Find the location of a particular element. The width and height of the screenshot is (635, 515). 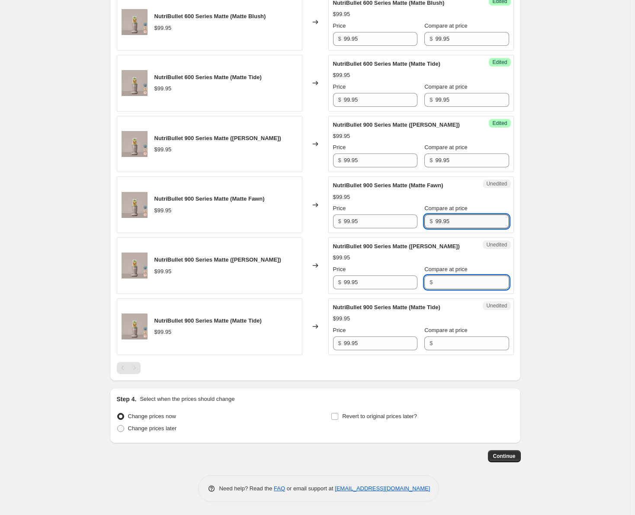

span: Change prices now is located at coordinates (152, 416).